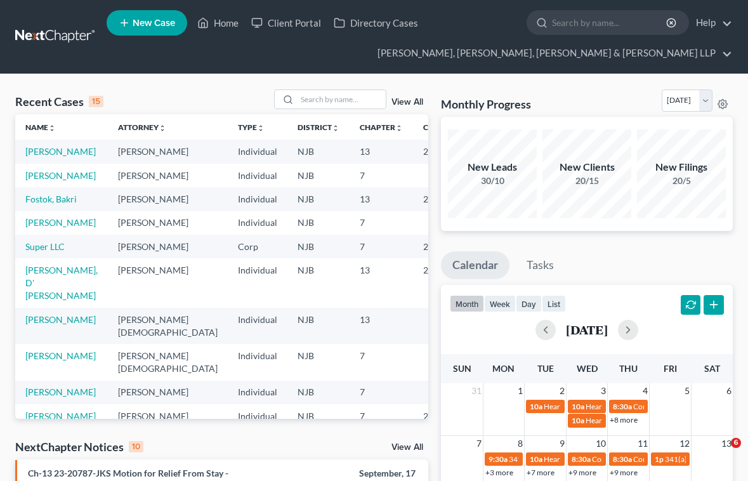 The image size is (748, 481). I want to click on span: 7, so click(479, 443).